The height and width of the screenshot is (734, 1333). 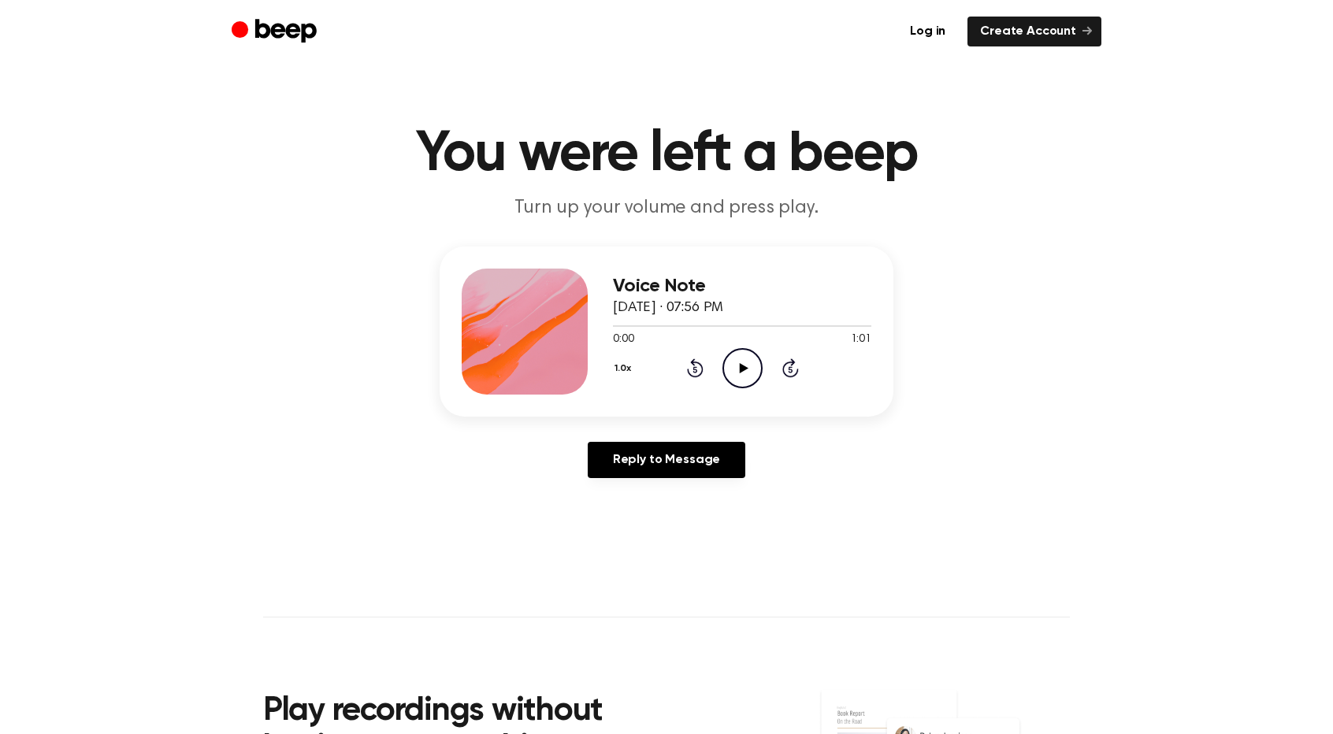 I want to click on a: Reply to Message, so click(x=666, y=460).